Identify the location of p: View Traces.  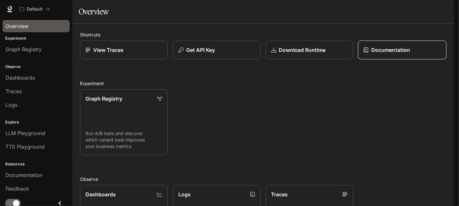
(108, 50).